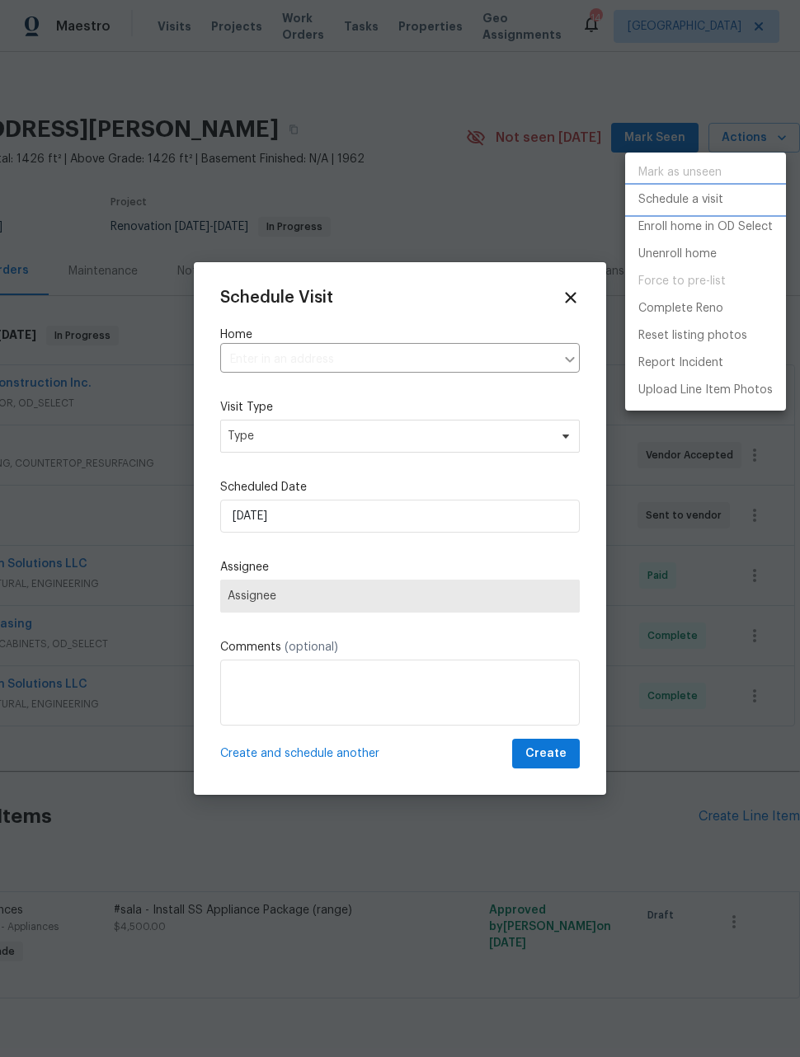 This screenshot has width=800, height=1057. I want to click on p: Schedule a visit, so click(681, 200).